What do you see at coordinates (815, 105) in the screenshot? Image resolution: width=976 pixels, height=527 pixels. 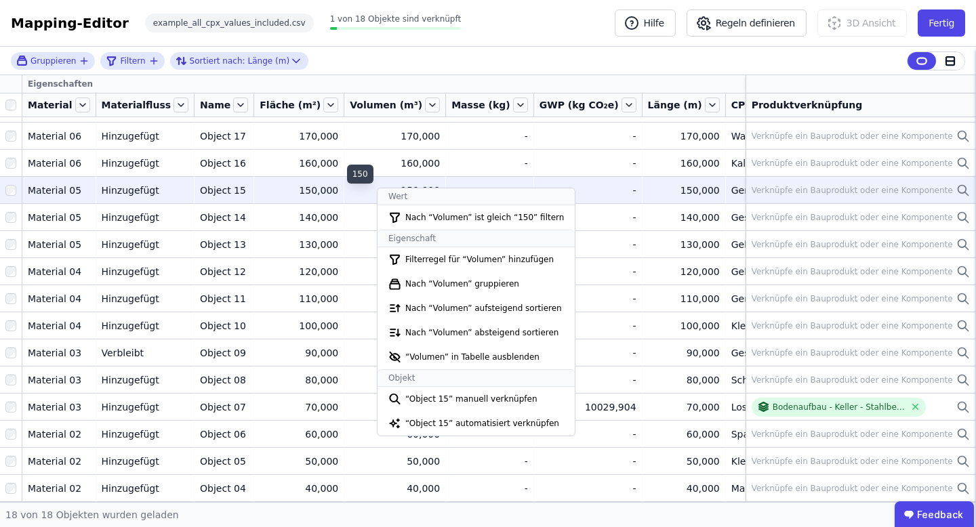 I see `span: CPX Demontierbarkeit (Import)` at bounding box center [815, 105].